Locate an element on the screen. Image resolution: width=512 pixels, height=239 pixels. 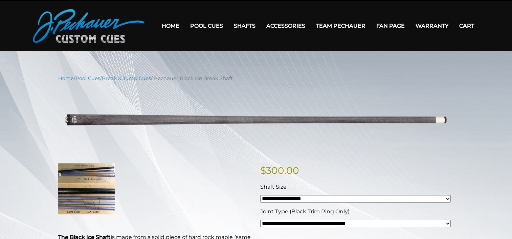
span: Joint Type (Black Trim Ring Only) is located at coordinates (305, 212).